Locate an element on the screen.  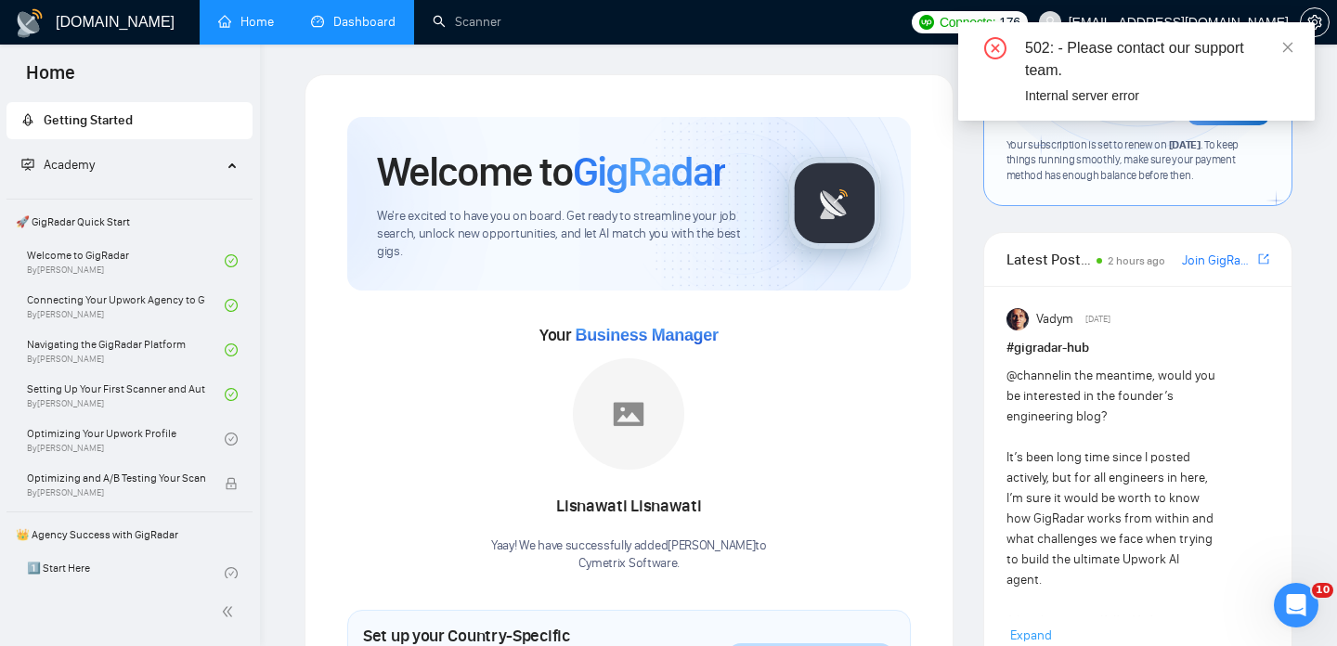
span: Connects: is located at coordinates (967, 22).